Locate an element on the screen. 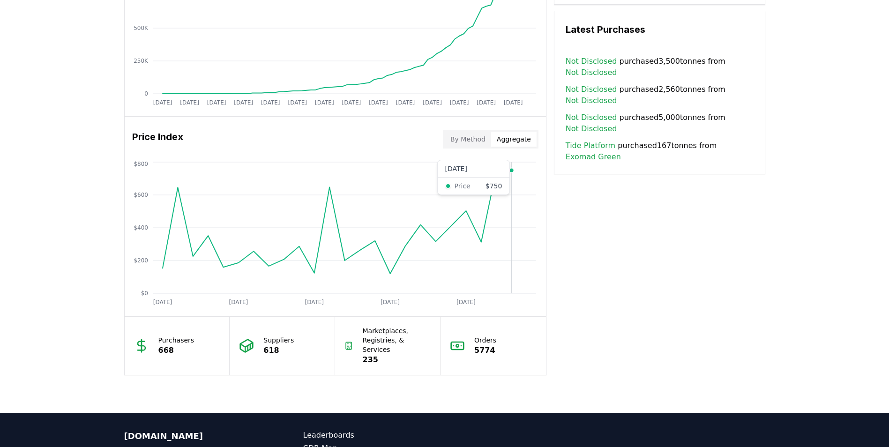 The height and width of the screenshot is (447, 889). p: Orders is located at coordinates (485, 340).